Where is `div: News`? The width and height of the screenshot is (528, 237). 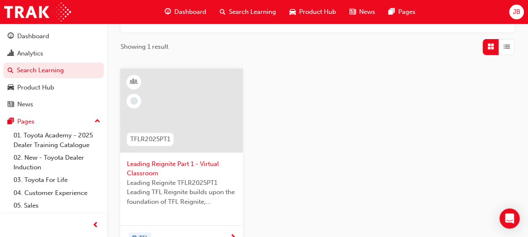 div: News is located at coordinates (25, 104).